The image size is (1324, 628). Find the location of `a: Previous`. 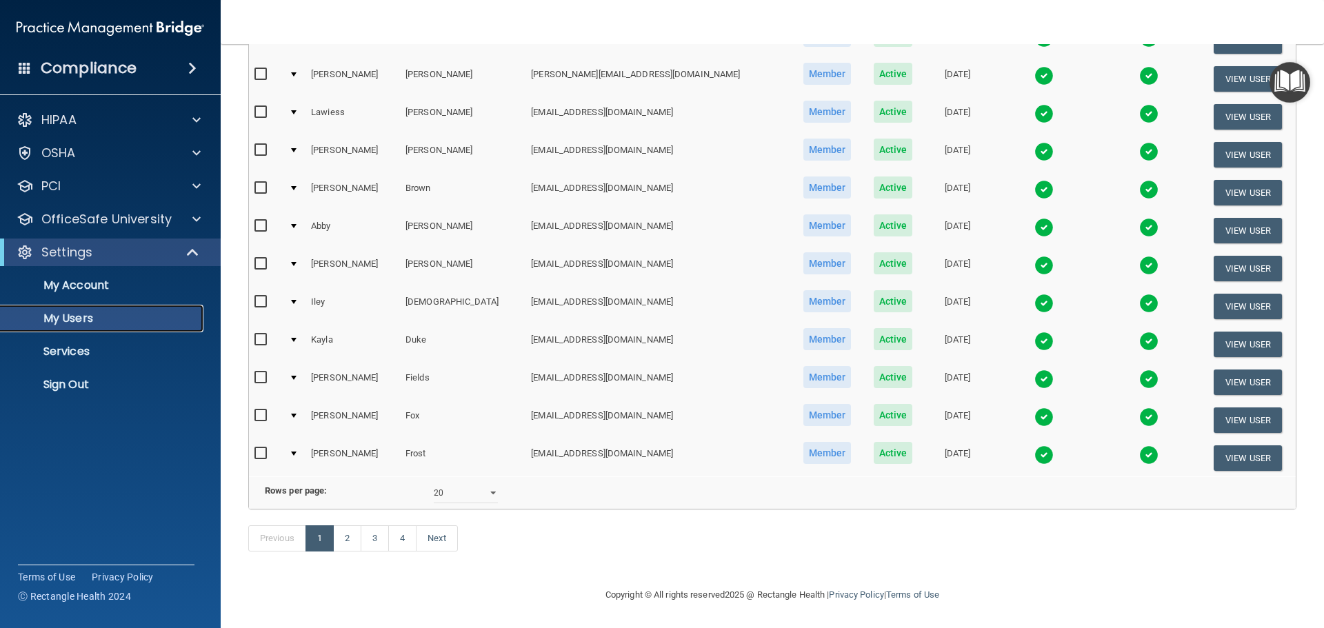

a: Previous is located at coordinates (277, 538).